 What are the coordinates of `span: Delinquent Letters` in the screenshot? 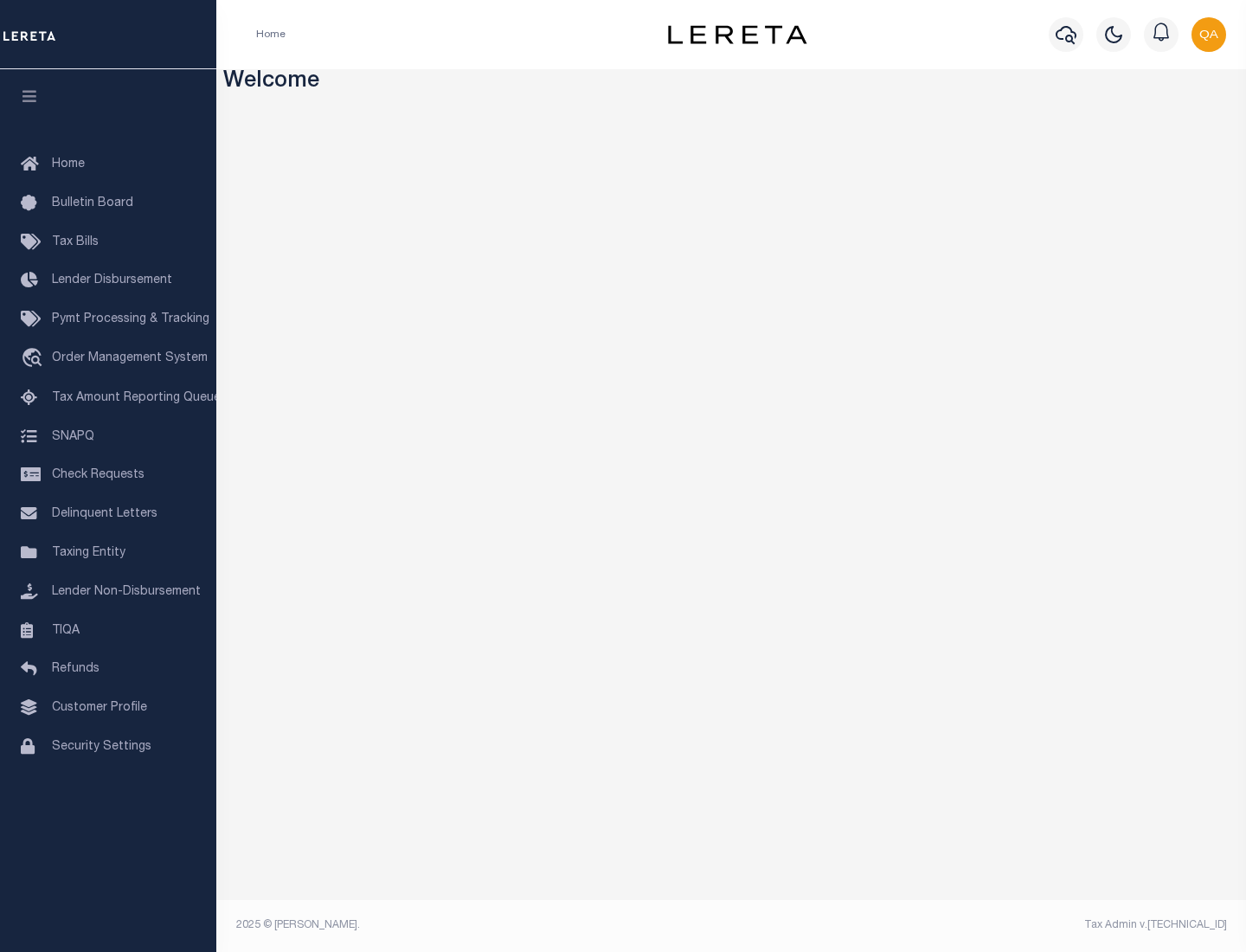 It's located at (104, 514).